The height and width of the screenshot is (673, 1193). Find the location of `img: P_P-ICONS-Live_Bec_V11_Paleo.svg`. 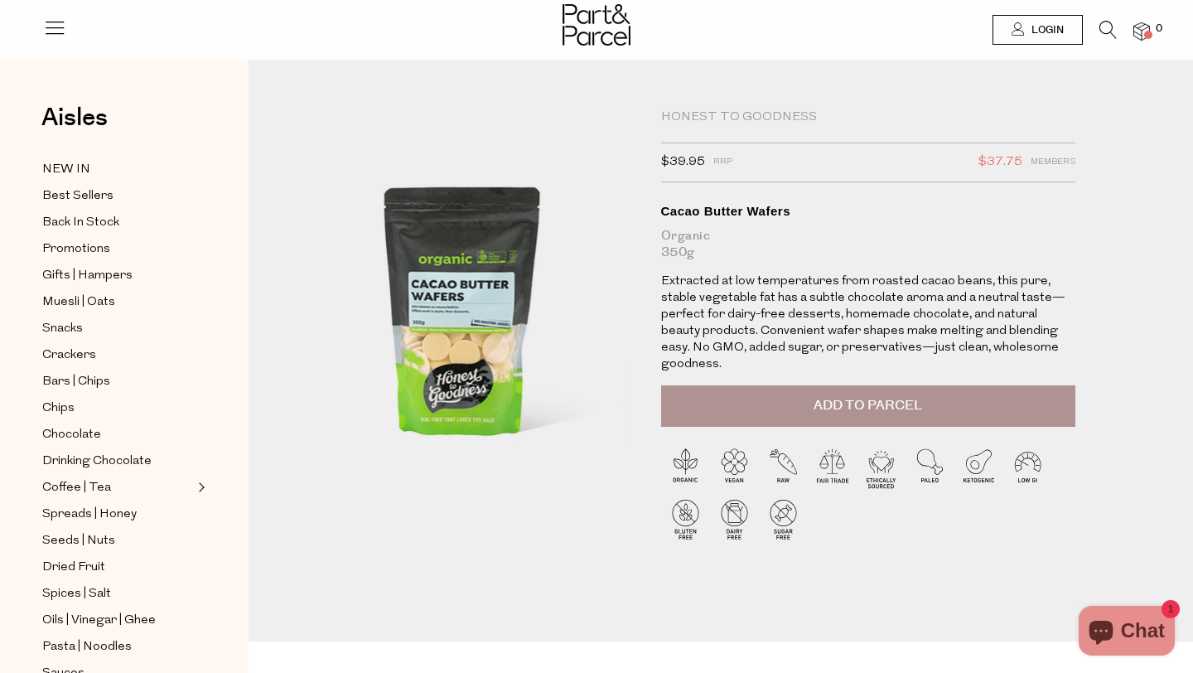

img: P_P-ICONS-Live_Bec_V11_Paleo.svg is located at coordinates (930, 467).